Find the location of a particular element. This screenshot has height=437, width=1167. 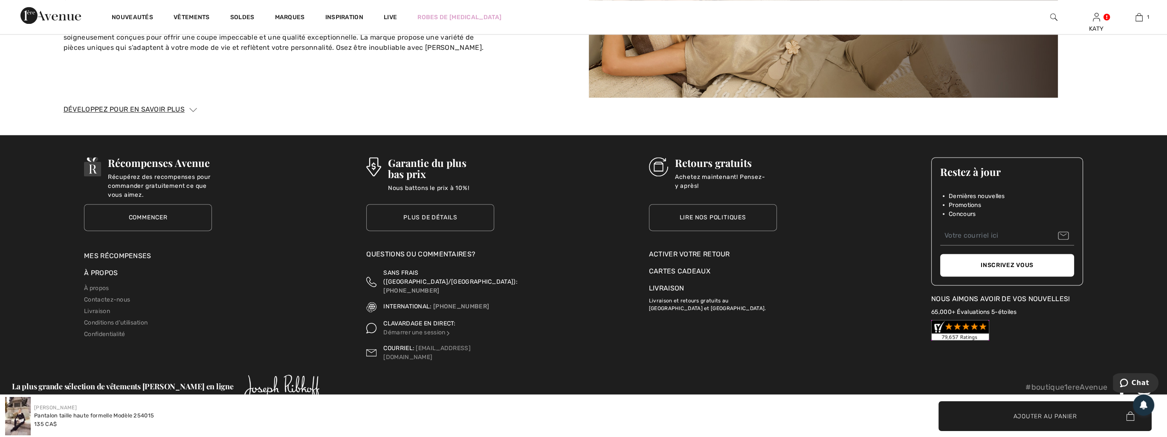

div: À propos is located at coordinates (148, 275).